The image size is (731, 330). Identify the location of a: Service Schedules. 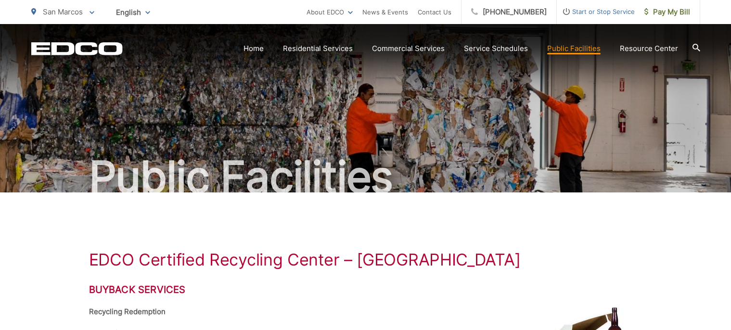
(496, 49).